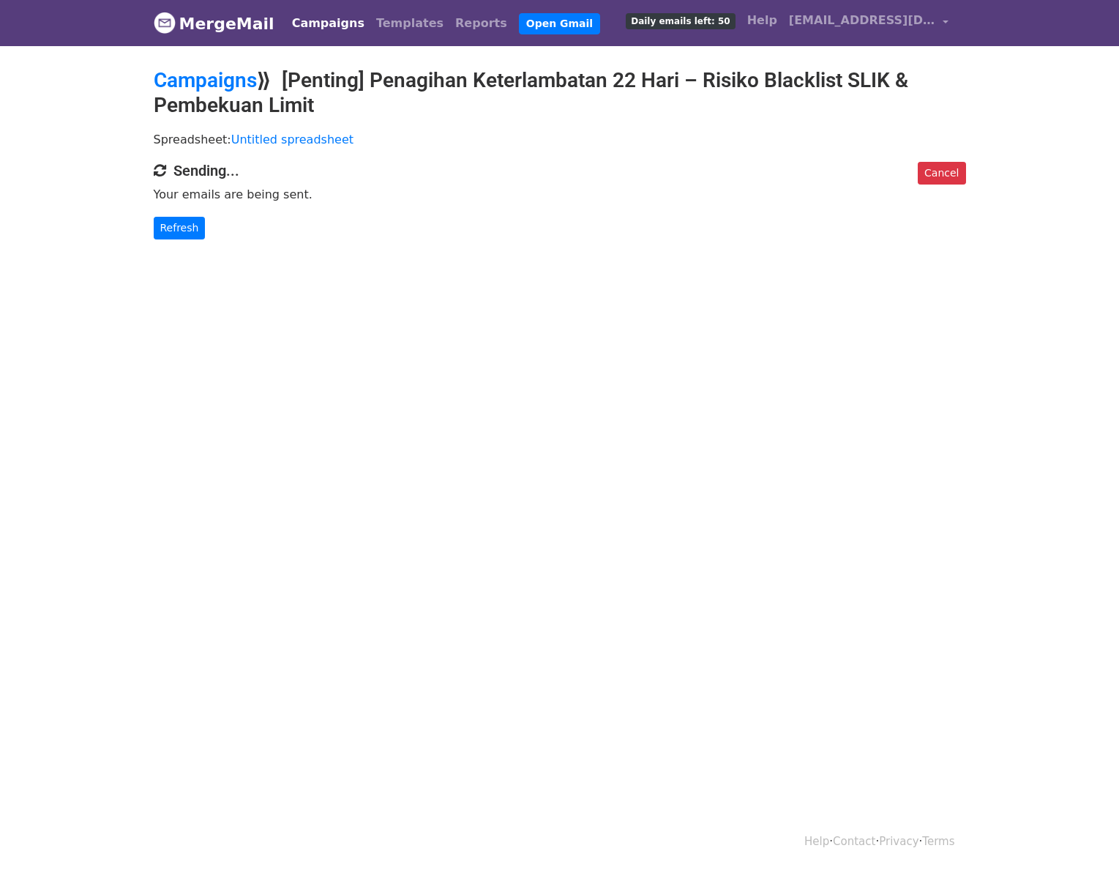 The width and height of the screenshot is (1119, 870). I want to click on a: Privacy, so click(899, 841).